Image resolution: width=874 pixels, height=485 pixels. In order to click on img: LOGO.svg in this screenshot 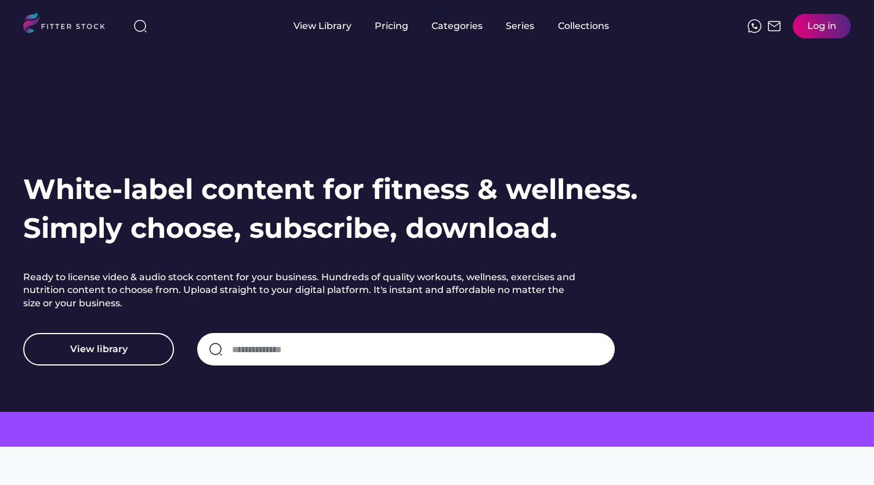, I will do `click(69, 24)`.